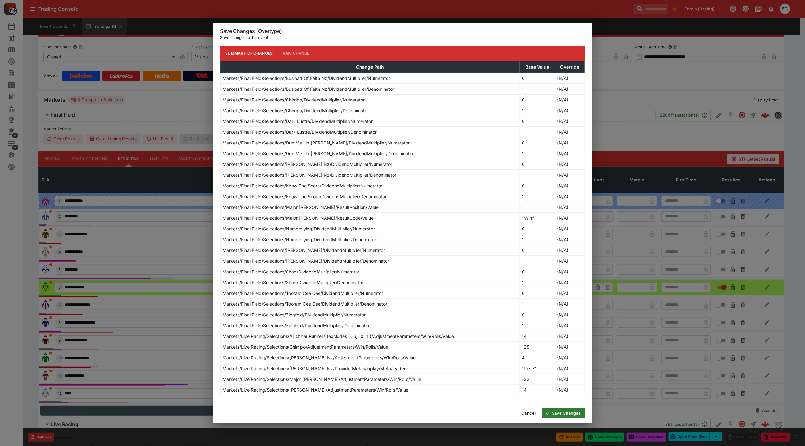 The width and height of the screenshot is (805, 446). Describe the element at coordinates (296, 110) in the screenshot. I see `p: Markets/Final Field/Selections/Chirripo/DividendMultiplier/Denominator` at that location.